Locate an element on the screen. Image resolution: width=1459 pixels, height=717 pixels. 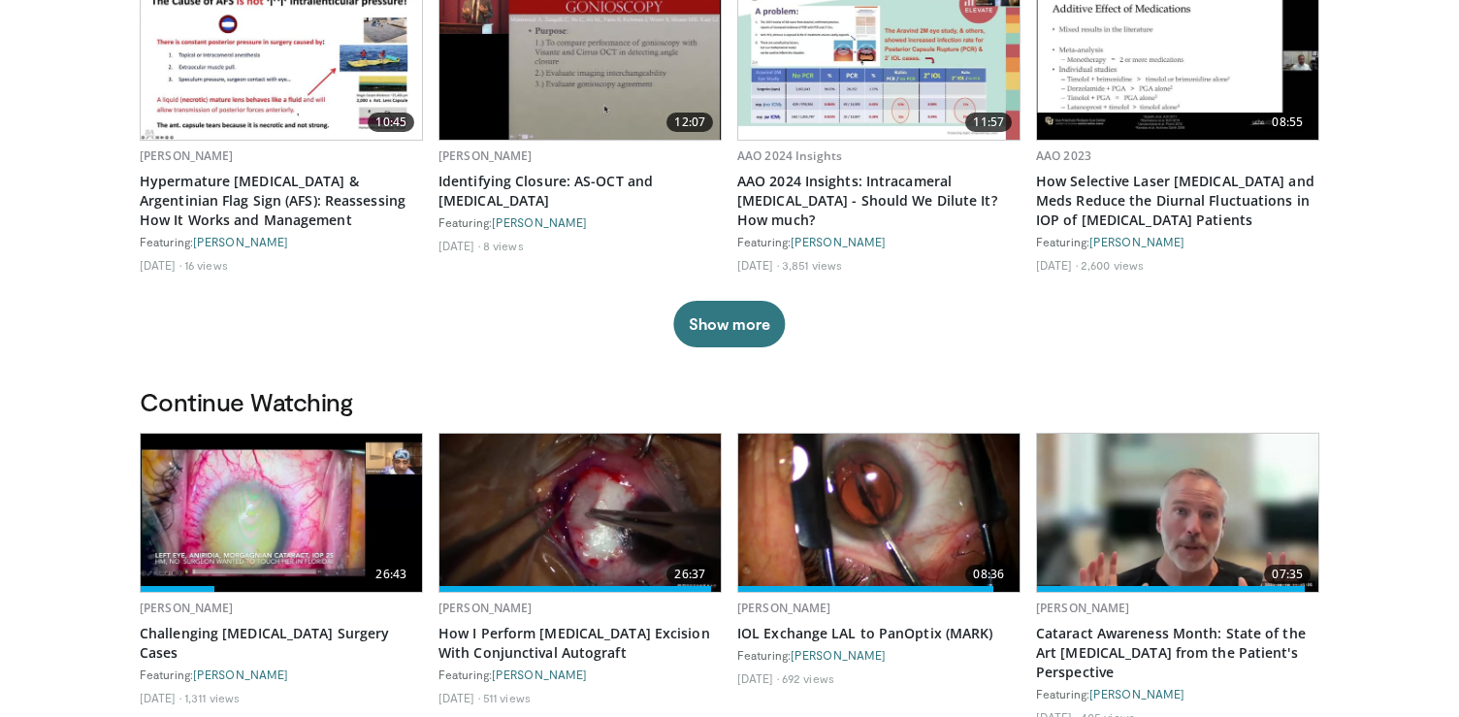
h3: Continue Watching is located at coordinates (730, 402).